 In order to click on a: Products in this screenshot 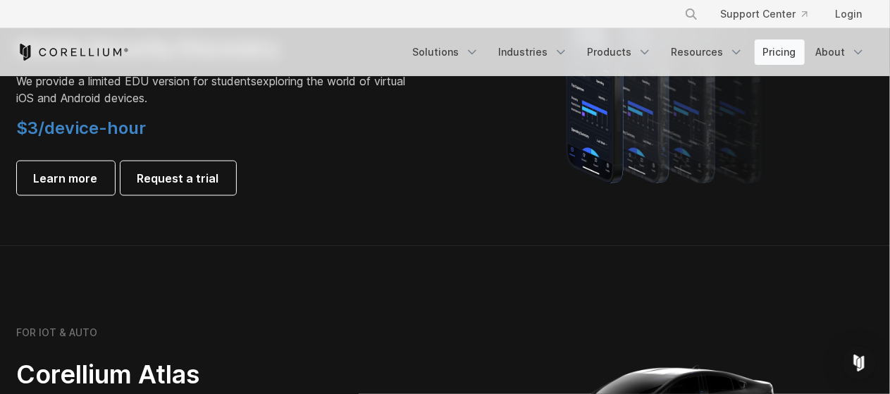, I will do `click(619, 52)`.